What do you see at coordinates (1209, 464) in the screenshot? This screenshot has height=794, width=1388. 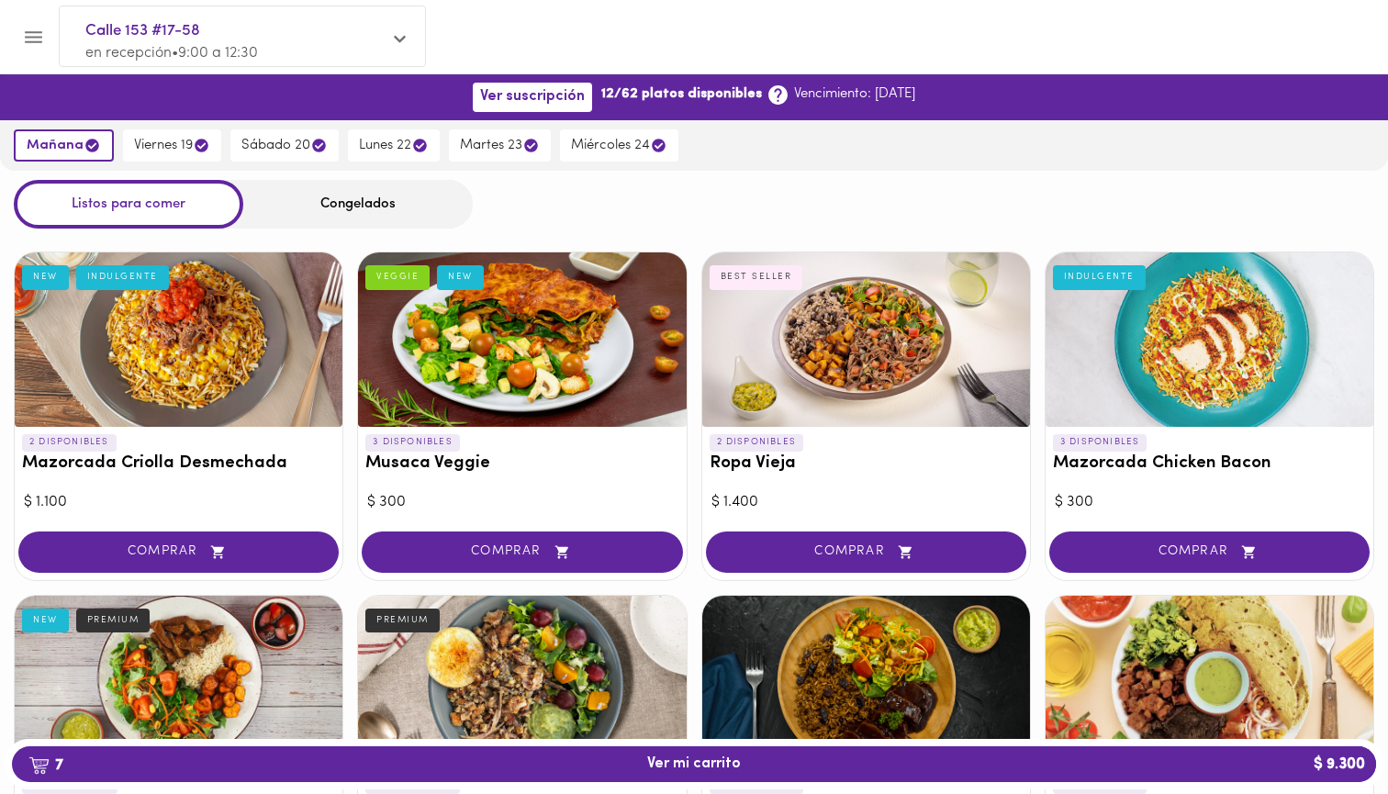 I see `h3: Mazorcada Chicken Bacon` at bounding box center [1209, 464].